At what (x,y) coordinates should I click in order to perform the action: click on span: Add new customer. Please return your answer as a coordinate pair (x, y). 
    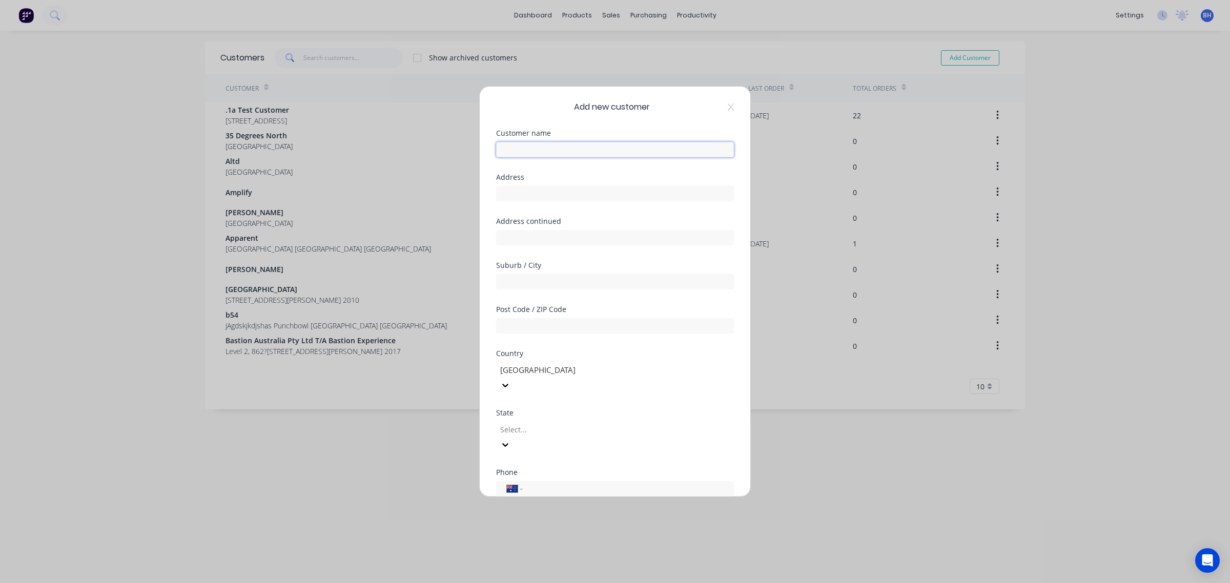
    Looking at the image, I should click on (612, 107).